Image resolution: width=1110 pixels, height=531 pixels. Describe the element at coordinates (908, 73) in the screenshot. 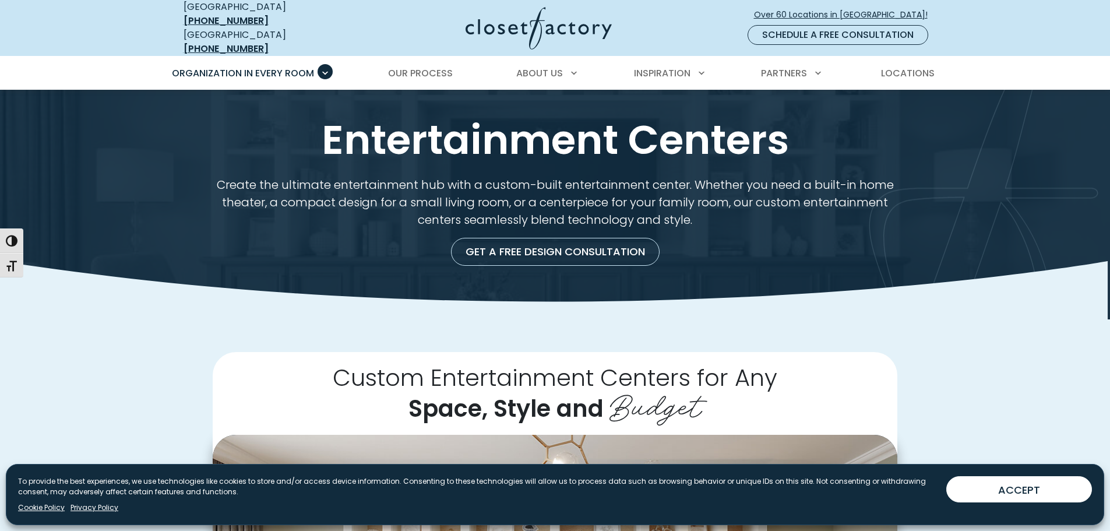

I see `span: Locations` at that location.